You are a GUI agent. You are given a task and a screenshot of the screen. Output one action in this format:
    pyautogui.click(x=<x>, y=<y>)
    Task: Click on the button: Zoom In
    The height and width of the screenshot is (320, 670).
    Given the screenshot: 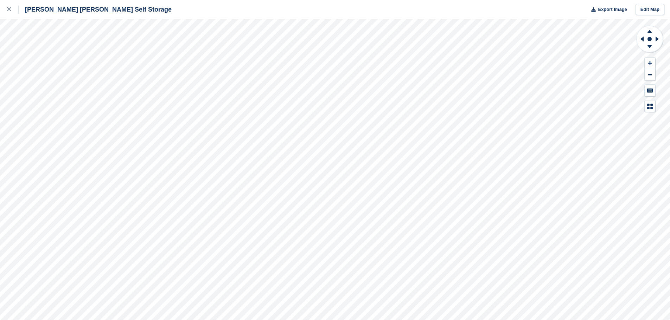 What is the action you would take?
    pyautogui.click(x=650, y=63)
    